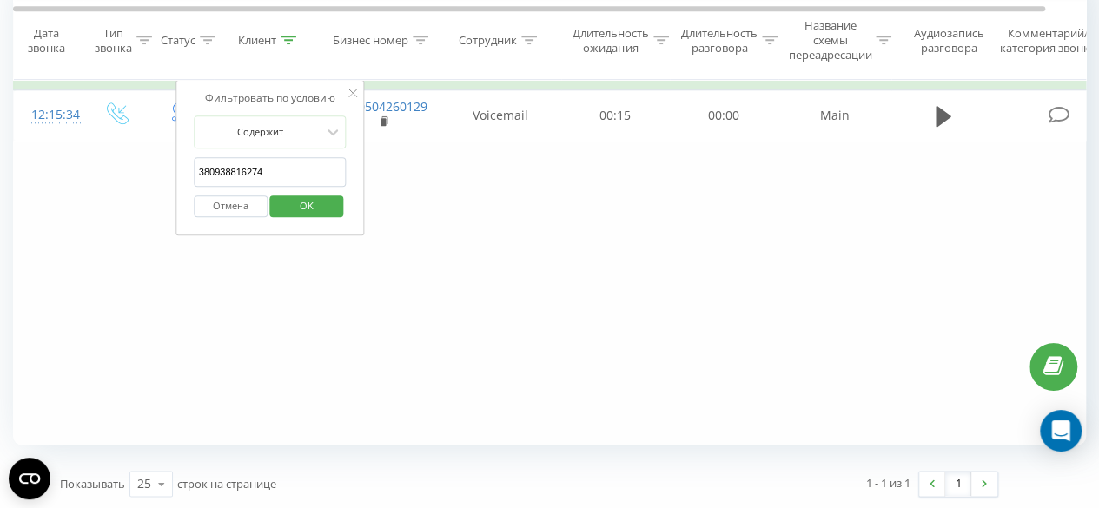  I want to click on div: Аудиозапись разговора, so click(948, 40).